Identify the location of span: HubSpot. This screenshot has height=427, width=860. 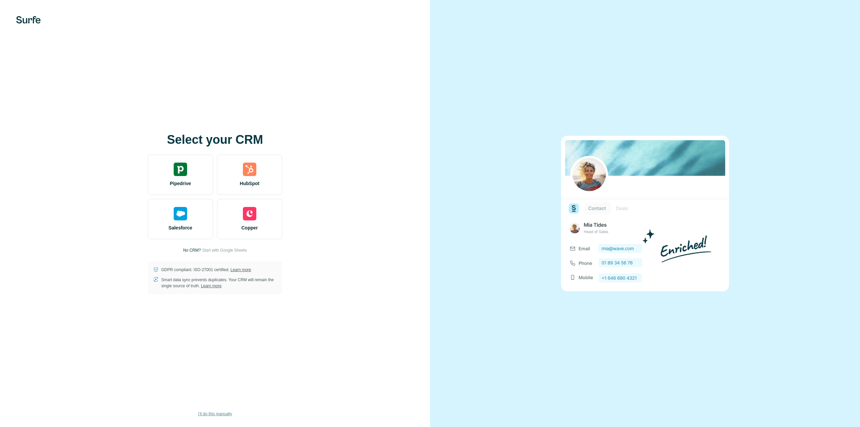
(250, 183).